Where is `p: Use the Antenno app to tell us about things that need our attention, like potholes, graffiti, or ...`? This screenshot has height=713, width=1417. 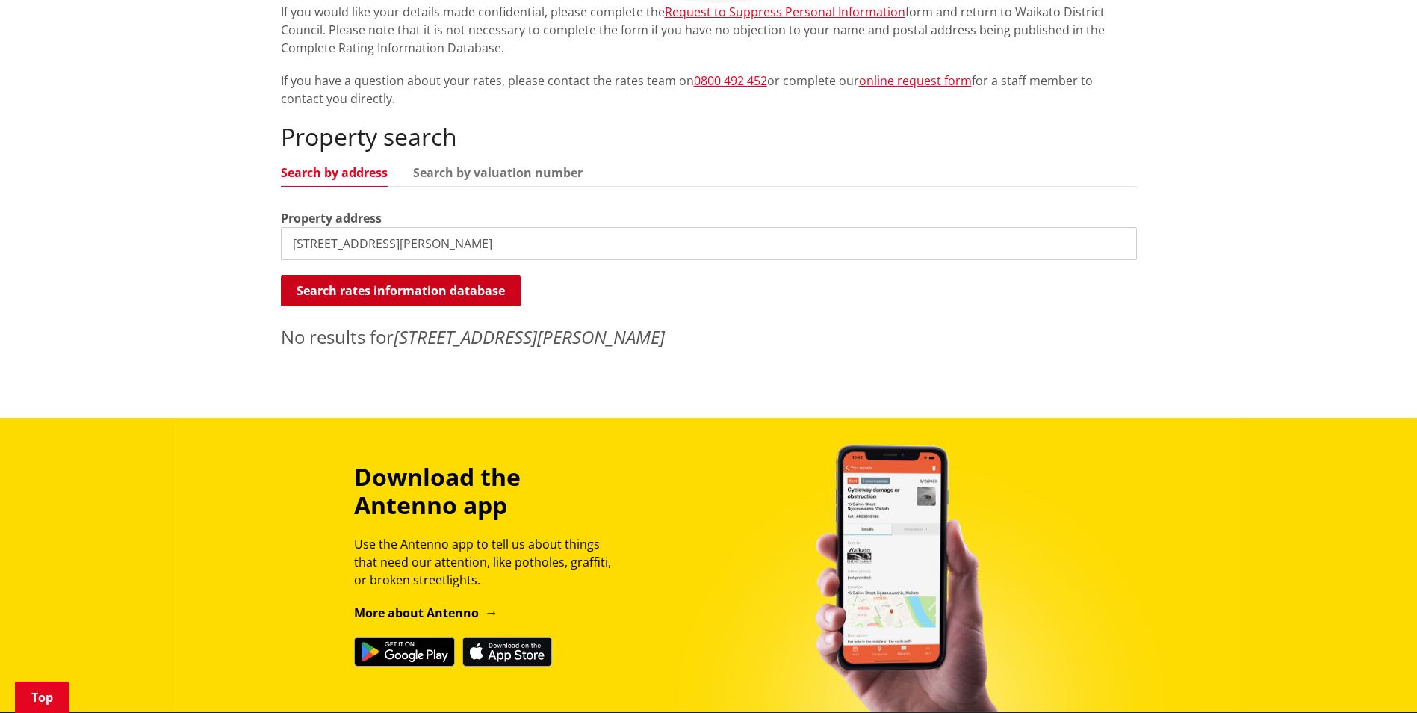 p: Use the Antenno app to tell us about things that need our attention, like potholes, graffiti, or ... is located at coordinates (489, 562).